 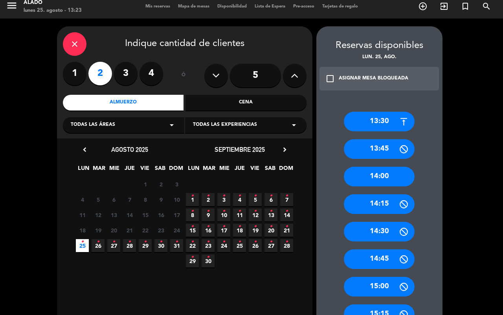 What do you see at coordinates (444, 6) in the screenshot?
I see `i: exit_to_app` at bounding box center [444, 6].